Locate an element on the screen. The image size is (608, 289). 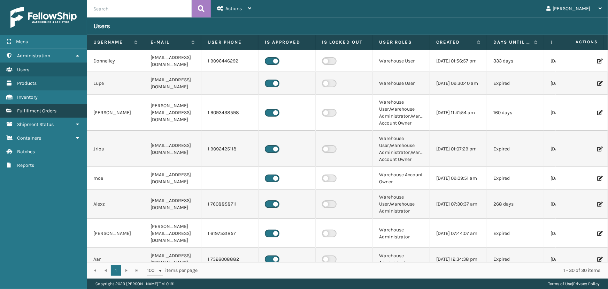
label: User Roles is located at coordinates (401, 42).